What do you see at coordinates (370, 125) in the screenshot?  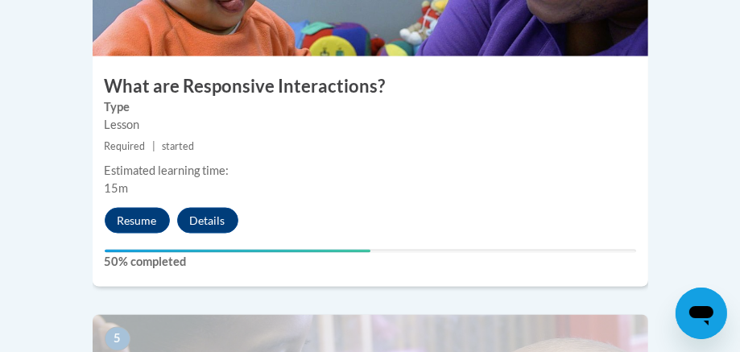 I see `div: Lesson` at bounding box center [370, 125].